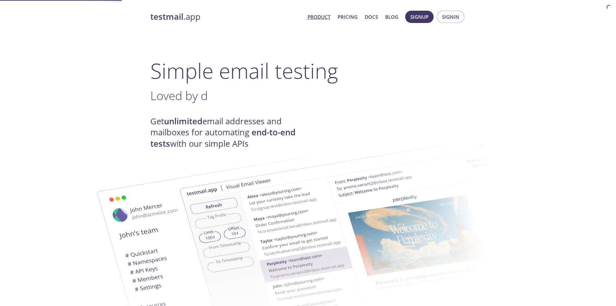 The image size is (616, 306). I want to click on span: Signup, so click(420, 17).